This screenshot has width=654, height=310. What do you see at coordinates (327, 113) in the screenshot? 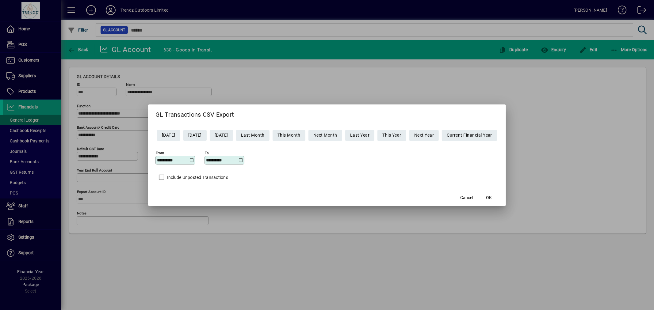
I see `h2: GL Transactions CSV Export` at bounding box center [327, 113].